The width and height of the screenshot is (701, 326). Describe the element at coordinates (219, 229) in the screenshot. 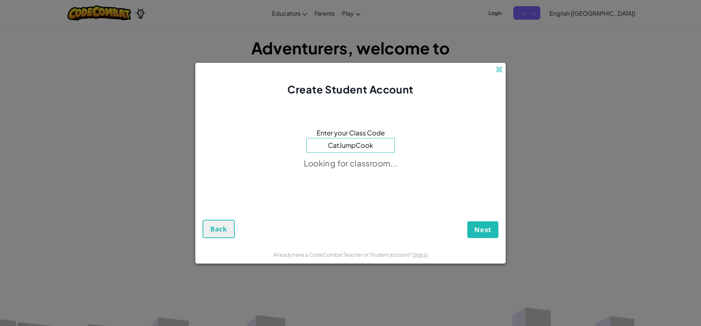

I see `button: Back` at that location.